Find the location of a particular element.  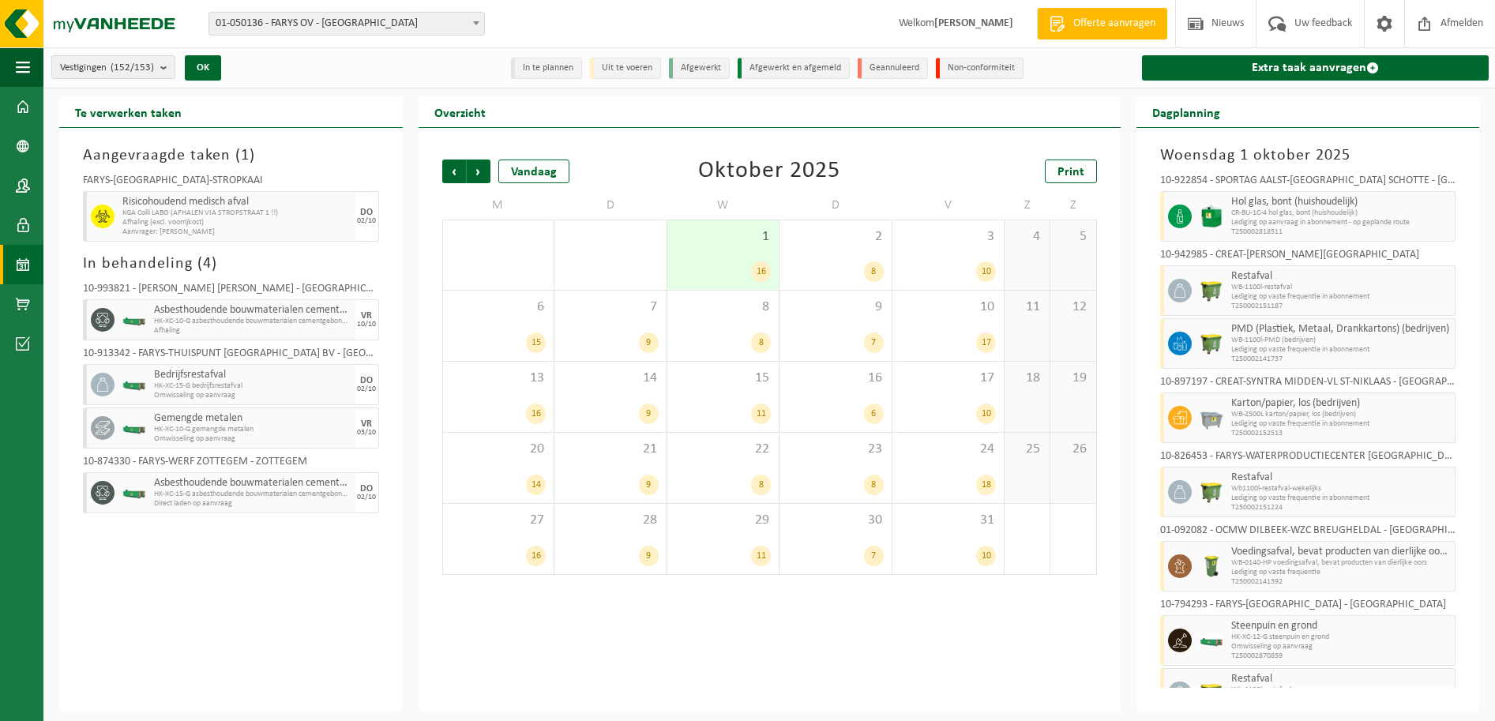

span: 22 is located at coordinates (723, 449).